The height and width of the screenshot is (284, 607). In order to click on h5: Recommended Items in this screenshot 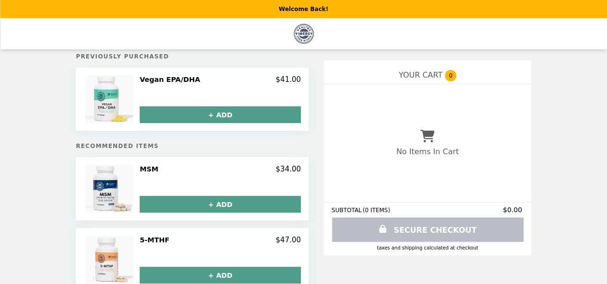, I will do `click(192, 146)`.